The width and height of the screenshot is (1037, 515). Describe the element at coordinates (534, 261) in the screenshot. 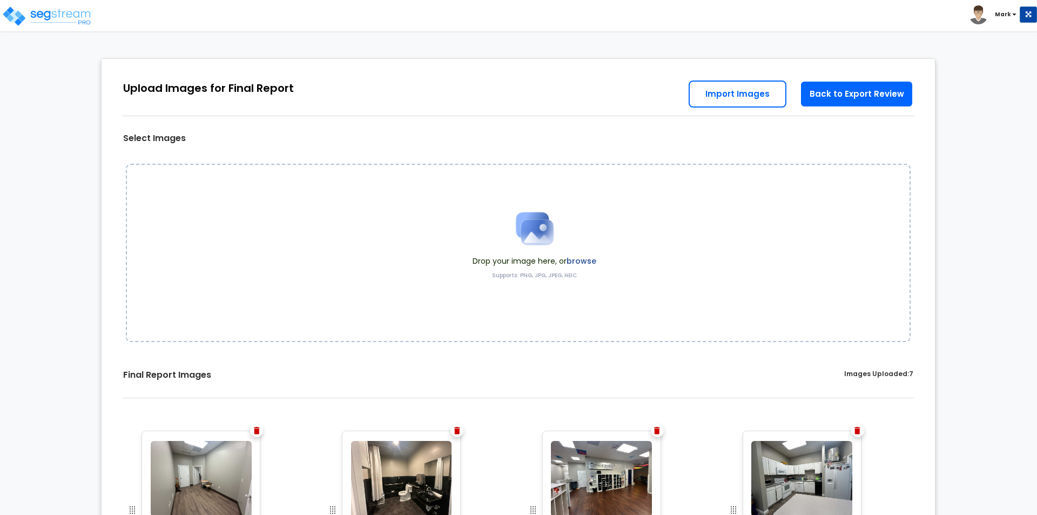

I see `span: Drop your image here, or` at that location.